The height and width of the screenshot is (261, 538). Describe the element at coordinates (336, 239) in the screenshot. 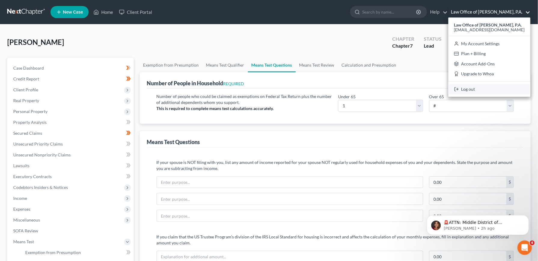

I see `p: If you claim that the US Trustee Program's division of the IRS Local Standard for housing is inco...` at that location.